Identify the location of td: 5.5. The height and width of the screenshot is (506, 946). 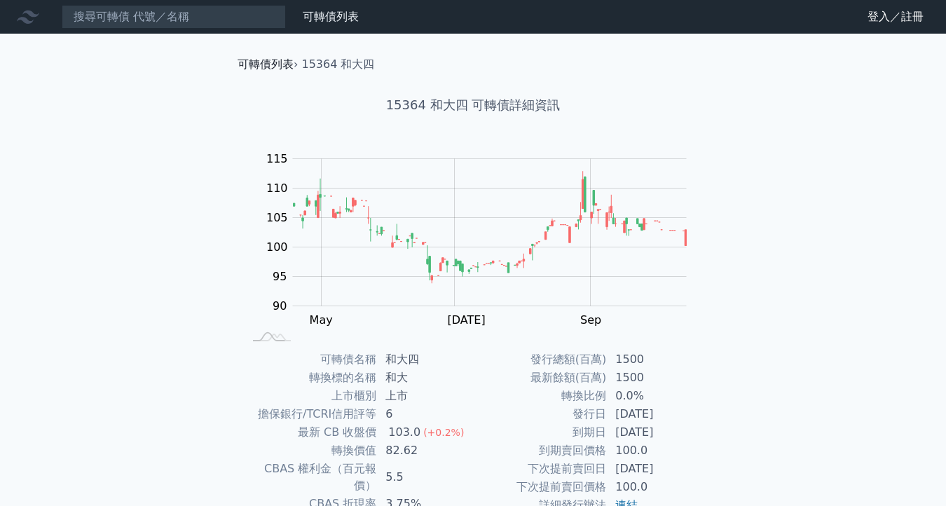
(425, 477).